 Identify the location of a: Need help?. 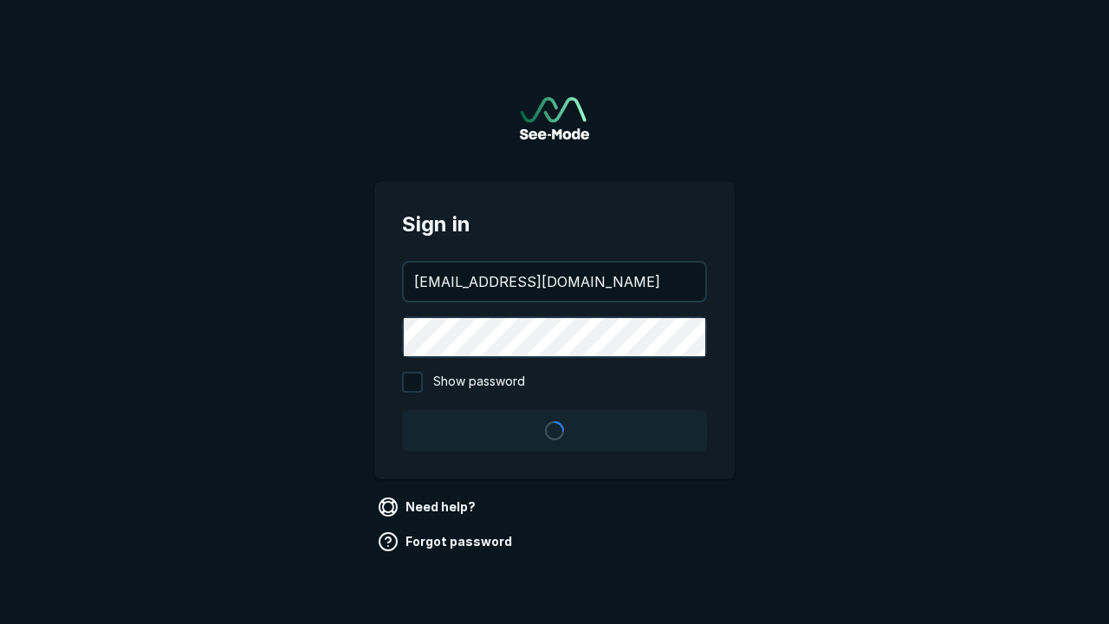
(428, 507).